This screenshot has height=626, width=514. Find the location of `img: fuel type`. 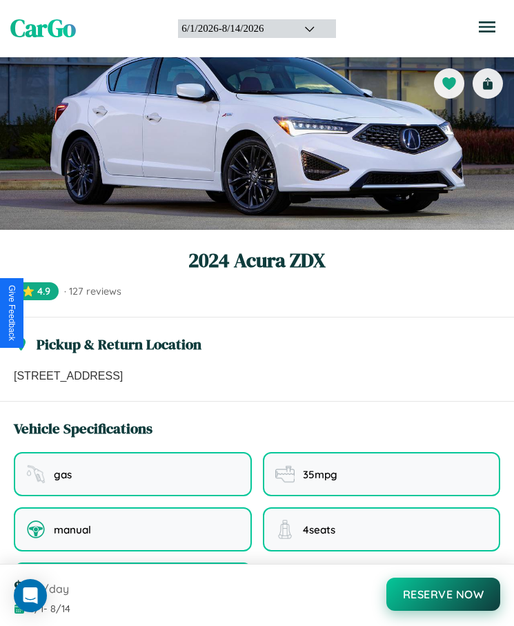

img: fuel type is located at coordinates (36, 474).